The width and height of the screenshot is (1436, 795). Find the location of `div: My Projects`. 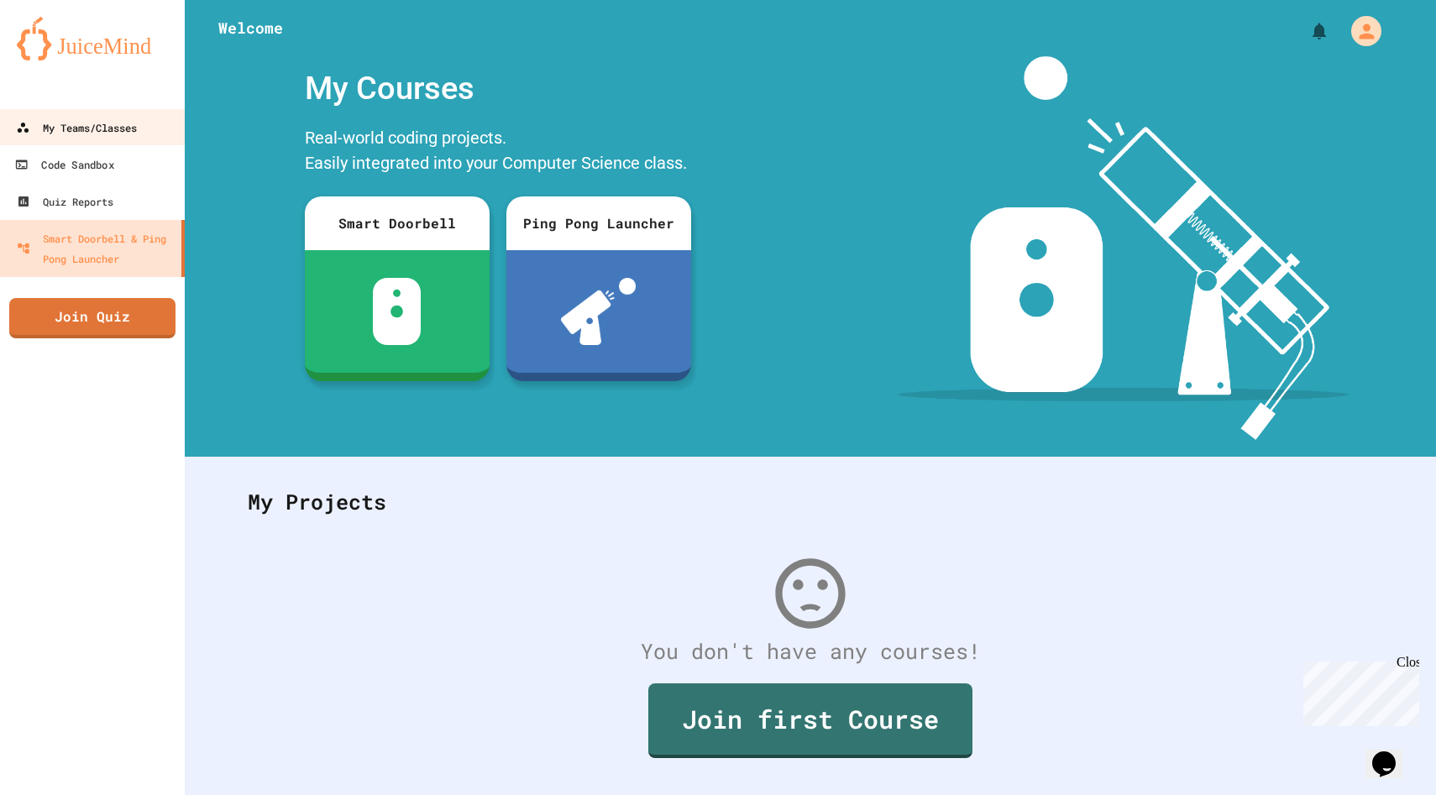

div: My Projects is located at coordinates (810, 502).